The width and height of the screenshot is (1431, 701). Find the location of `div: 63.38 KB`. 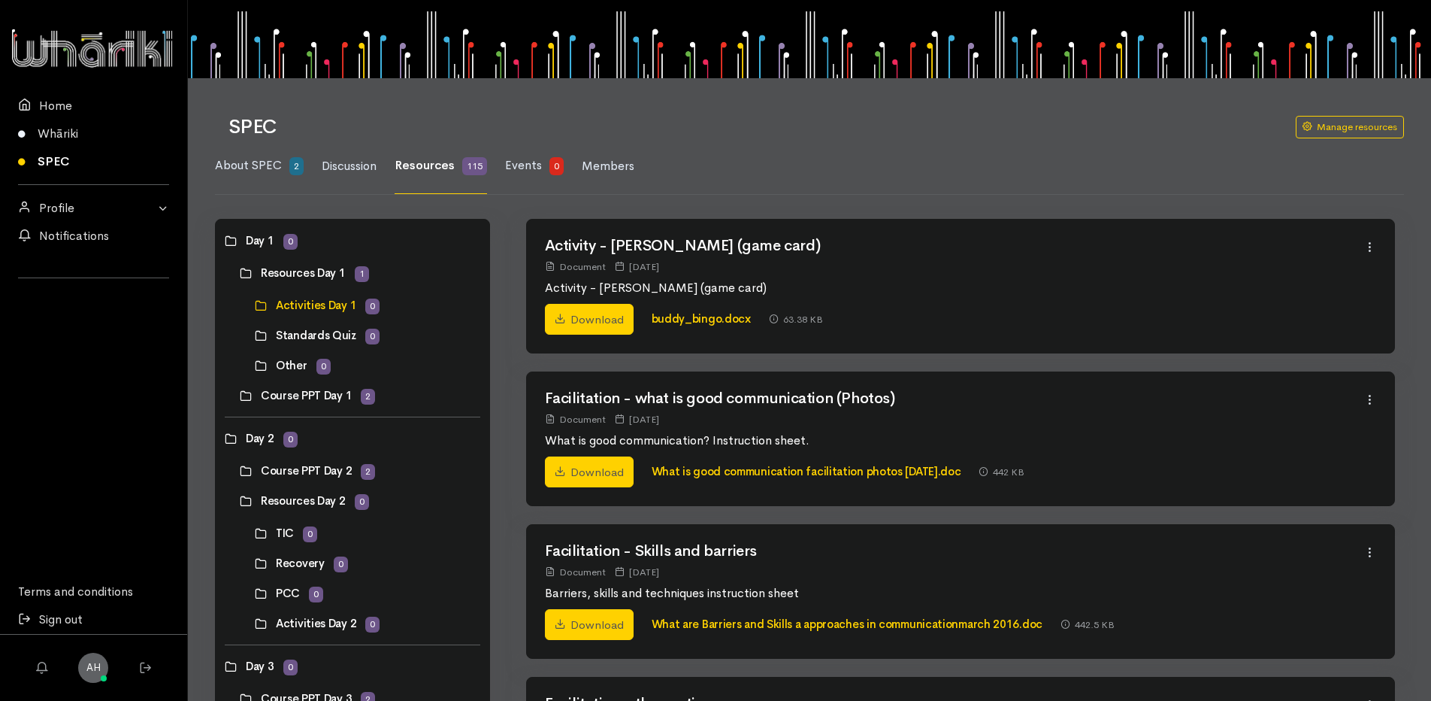

div: 63.38 KB is located at coordinates (796, 319).